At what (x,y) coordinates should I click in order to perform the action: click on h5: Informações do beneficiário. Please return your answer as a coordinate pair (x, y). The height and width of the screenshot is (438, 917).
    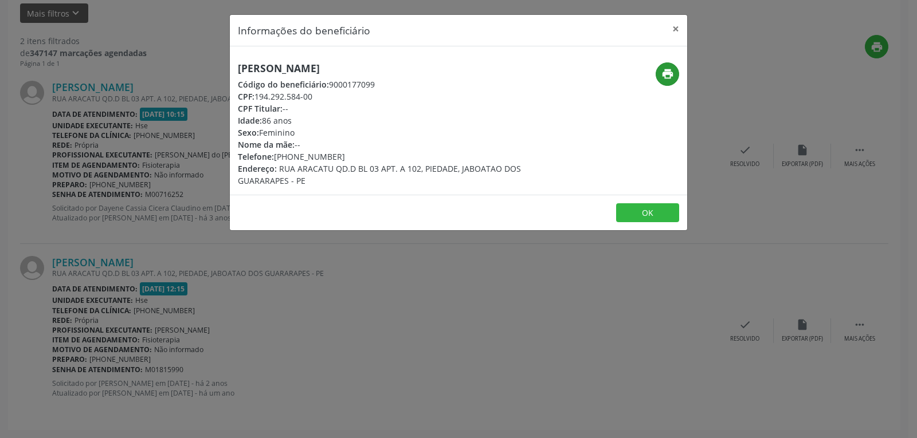
    Looking at the image, I should click on (304, 30).